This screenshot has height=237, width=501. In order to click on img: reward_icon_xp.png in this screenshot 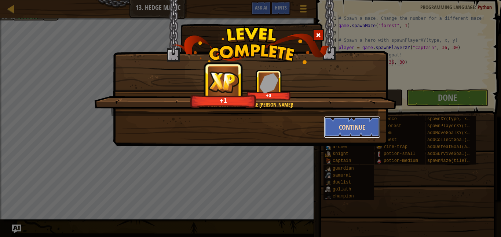, I will do `click(224, 82)`.